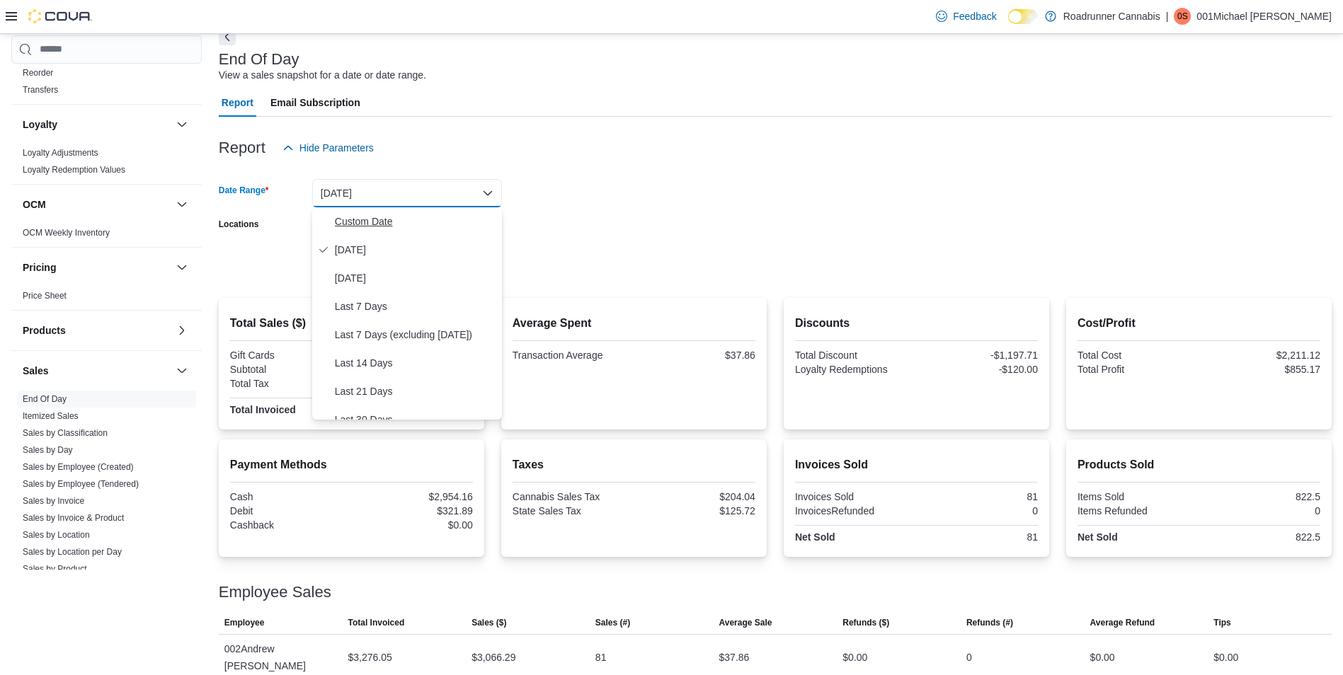  What do you see at coordinates (78, 467) in the screenshot?
I see `span: Sales by Employee (Created)` at bounding box center [78, 467].